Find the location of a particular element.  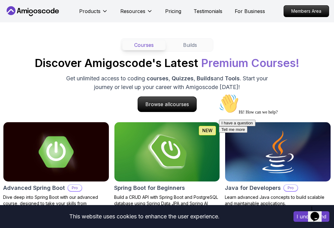

button: Products is located at coordinates (94, 14).